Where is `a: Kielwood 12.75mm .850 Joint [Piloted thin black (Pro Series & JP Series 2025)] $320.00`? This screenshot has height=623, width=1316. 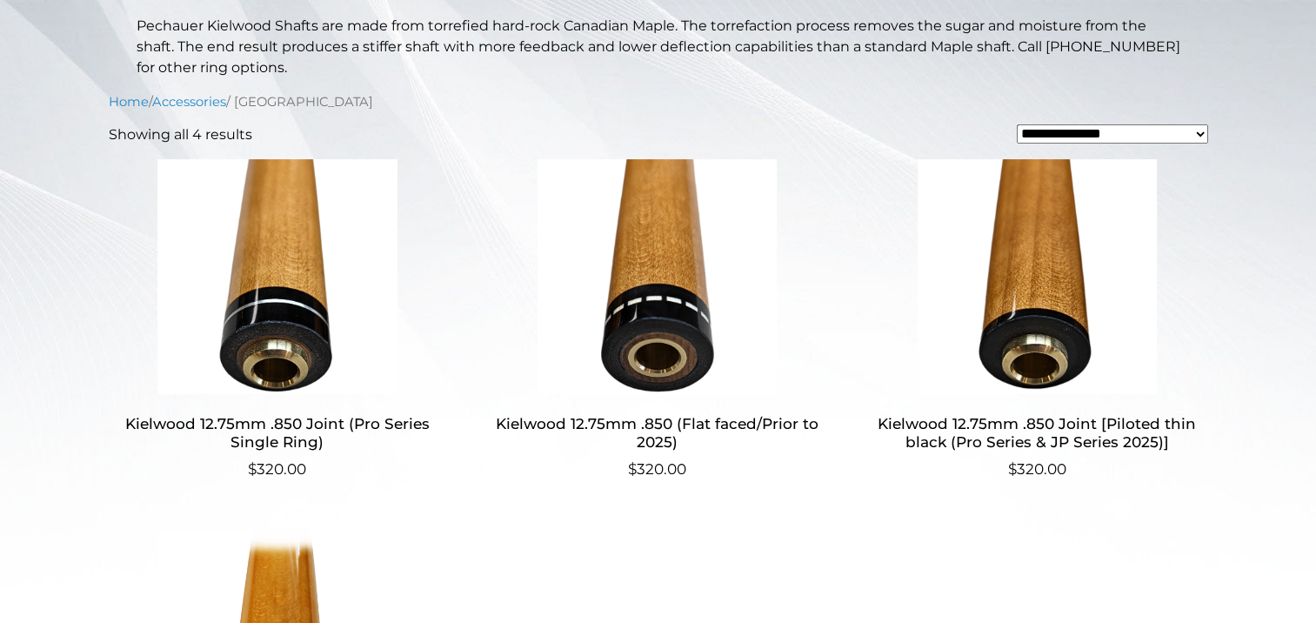 a: Kielwood 12.75mm .850 Joint [Piloted thin black (Pro Series & JP Series 2025)] $320.00 is located at coordinates (1037, 319).